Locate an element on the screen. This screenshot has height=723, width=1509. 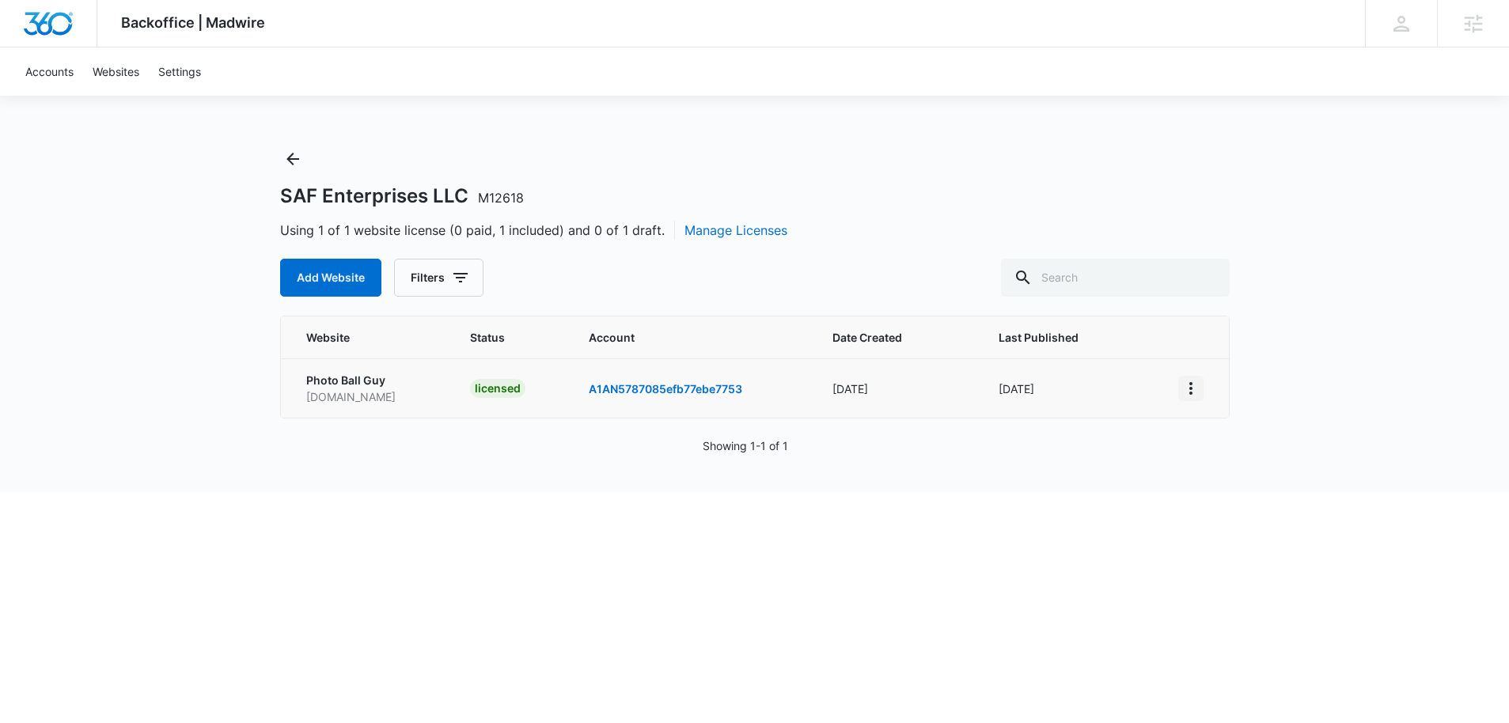
h1: SAF Enterprises LLC is located at coordinates (402, 196).